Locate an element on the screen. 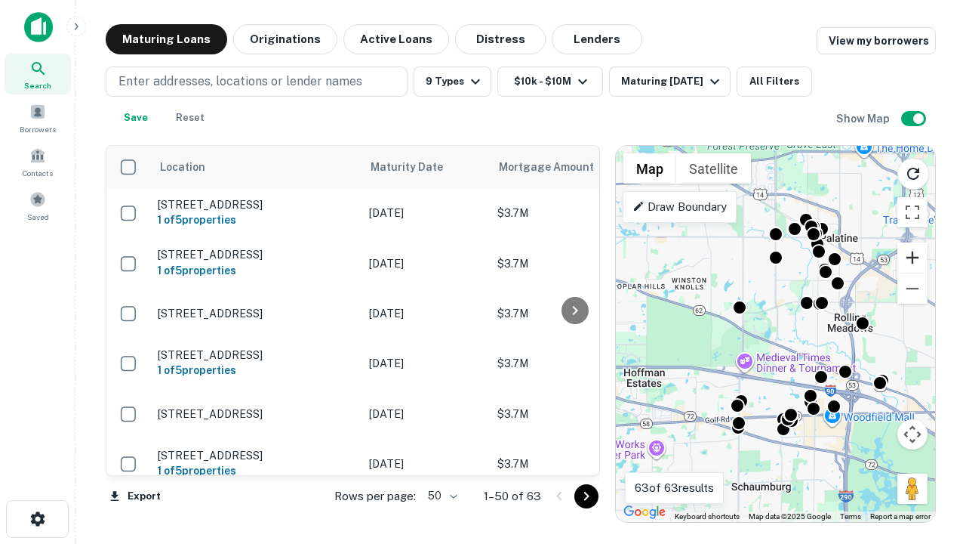 The width and height of the screenshot is (966, 544). a: Contacts is located at coordinates (38, 162).